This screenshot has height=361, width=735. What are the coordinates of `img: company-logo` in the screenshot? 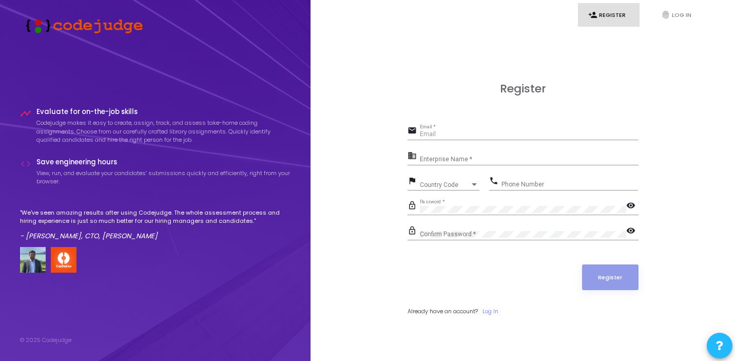 It's located at (64, 260).